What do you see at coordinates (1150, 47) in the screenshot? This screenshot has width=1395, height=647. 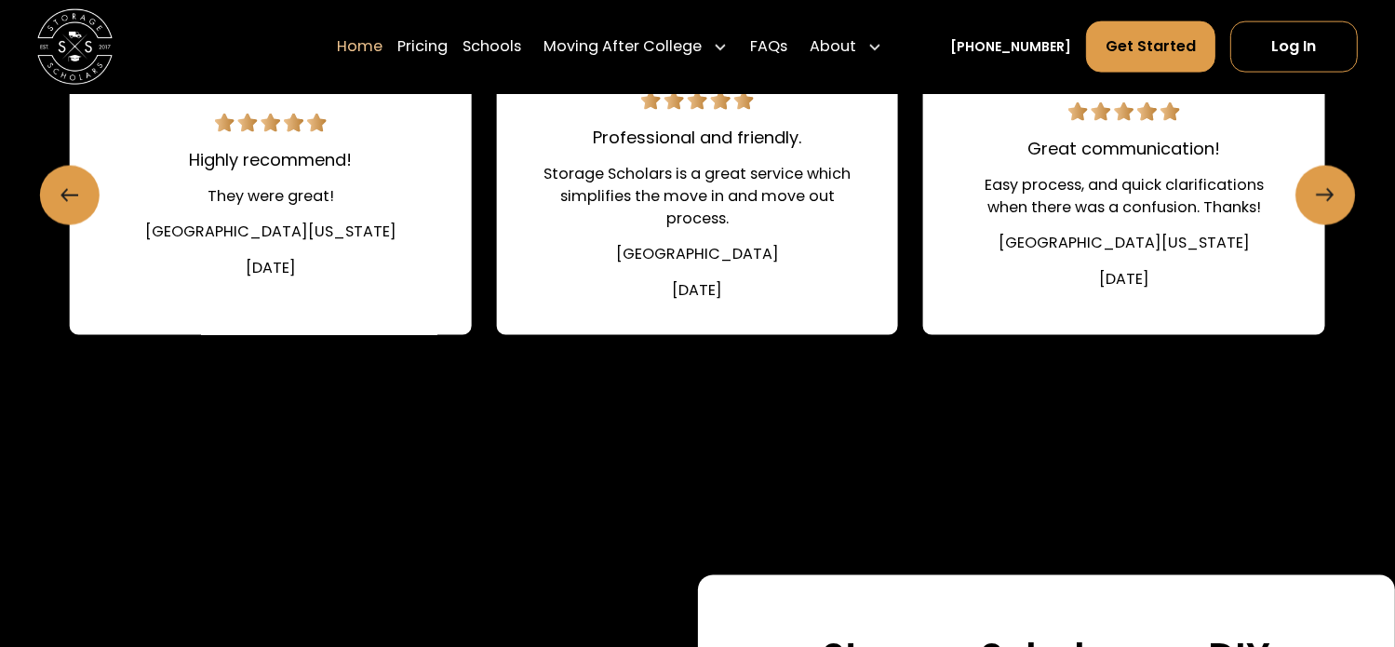 I see `a: Get Started` at bounding box center [1150, 47].